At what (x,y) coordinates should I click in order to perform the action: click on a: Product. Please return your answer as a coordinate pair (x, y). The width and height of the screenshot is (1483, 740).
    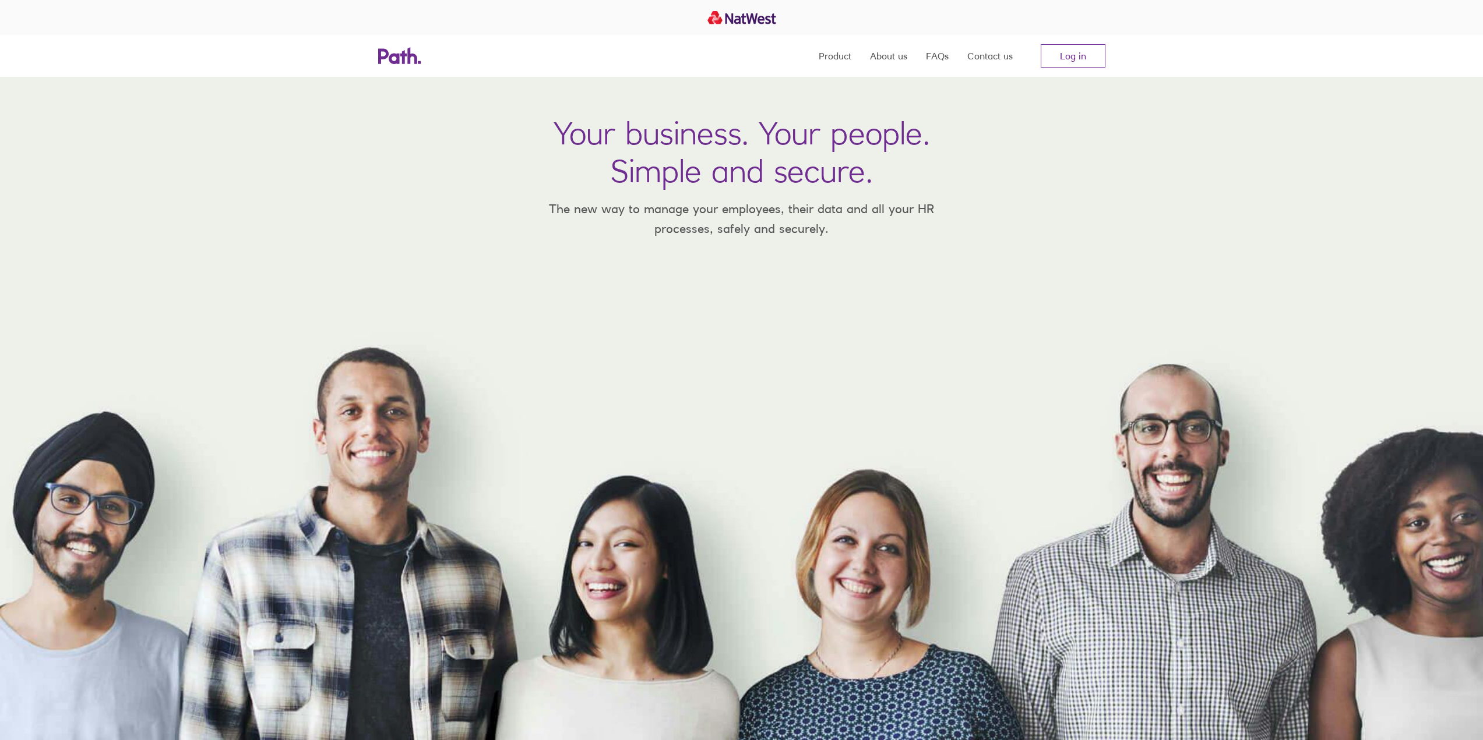
    Looking at the image, I should click on (835, 56).